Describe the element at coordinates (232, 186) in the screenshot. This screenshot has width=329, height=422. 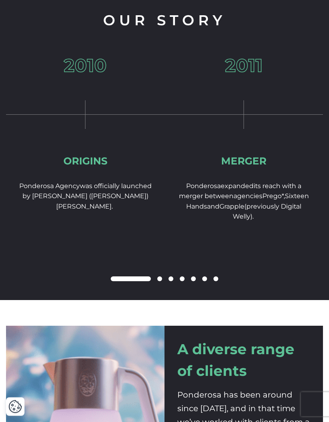
I see `span: expand` at that location.